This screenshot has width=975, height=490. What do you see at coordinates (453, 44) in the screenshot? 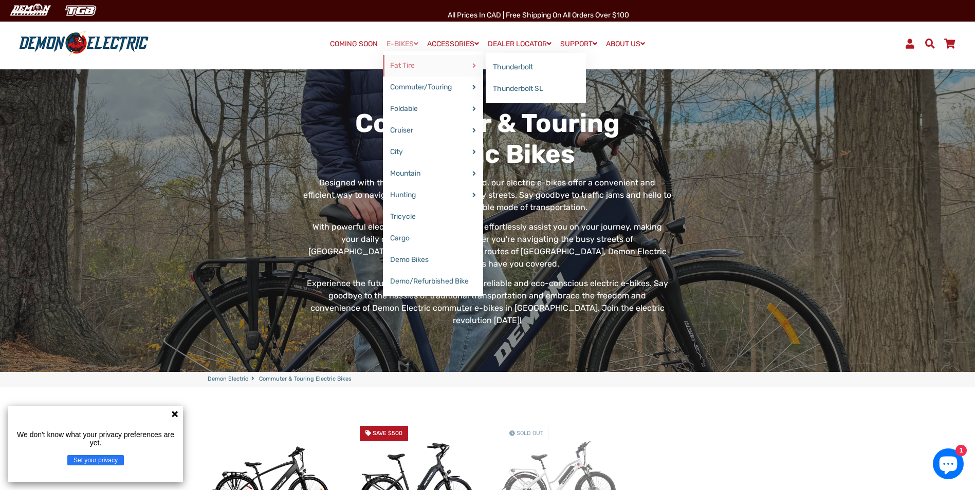
I see `a: ACCESSORIES` at bounding box center [453, 44].